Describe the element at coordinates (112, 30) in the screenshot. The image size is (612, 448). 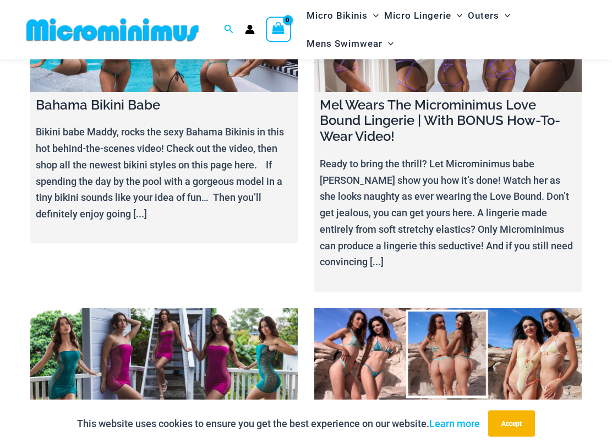
I see `img: MM SHOP LOGO FLAT` at that location.